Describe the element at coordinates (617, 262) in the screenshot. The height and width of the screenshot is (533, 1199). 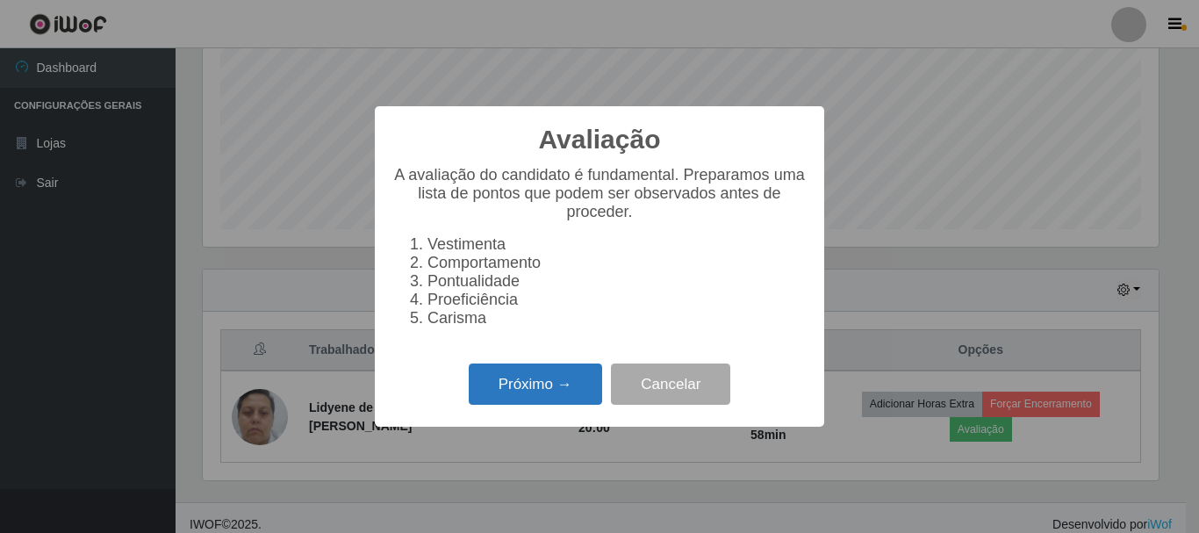
I see `li: Comportamento` at that location.